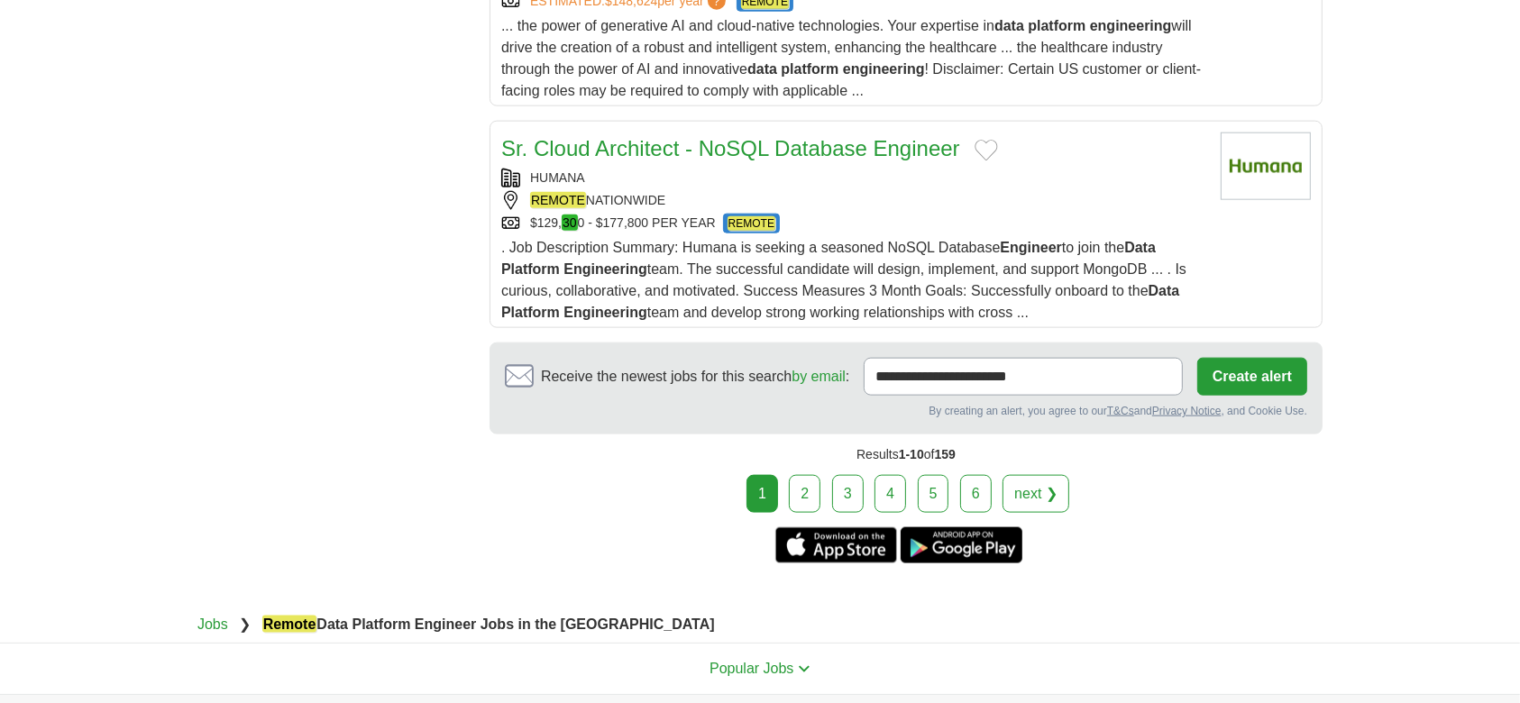  I want to click on span: Popular Jobs, so click(751, 668).